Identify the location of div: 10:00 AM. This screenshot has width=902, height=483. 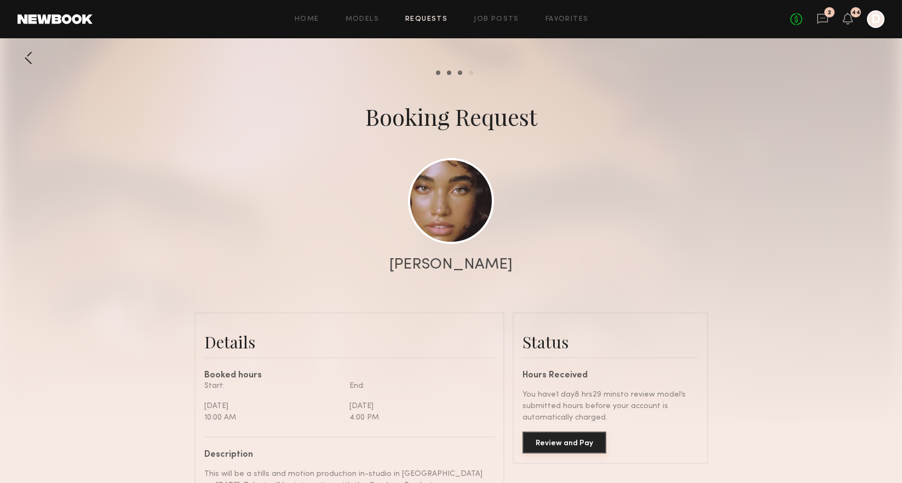
(273, 418).